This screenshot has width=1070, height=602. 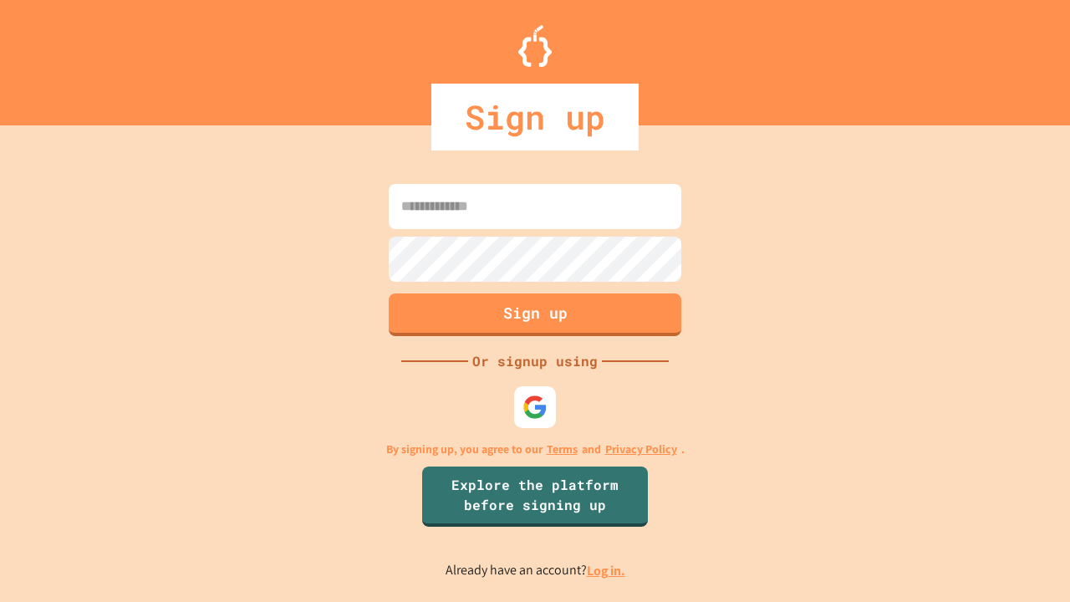 What do you see at coordinates (535, 570) in the screenshot?
I see `p: Already have an account?` at bounding box center [535, 570].